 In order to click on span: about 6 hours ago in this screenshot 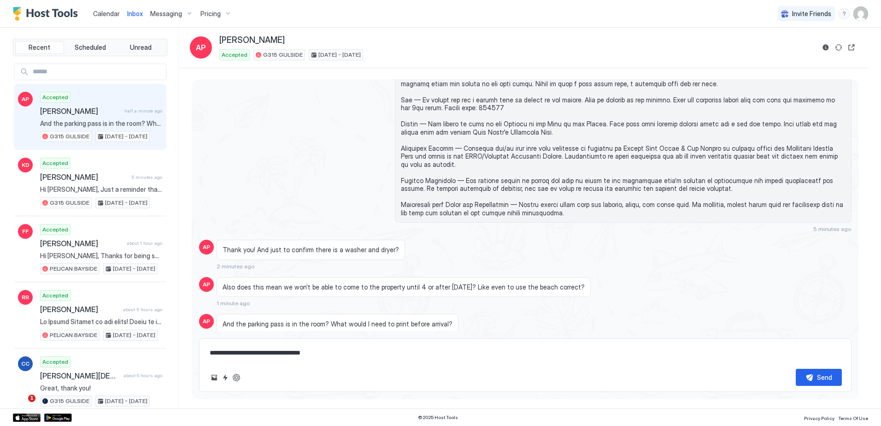, I will do `click(143, 375)`.